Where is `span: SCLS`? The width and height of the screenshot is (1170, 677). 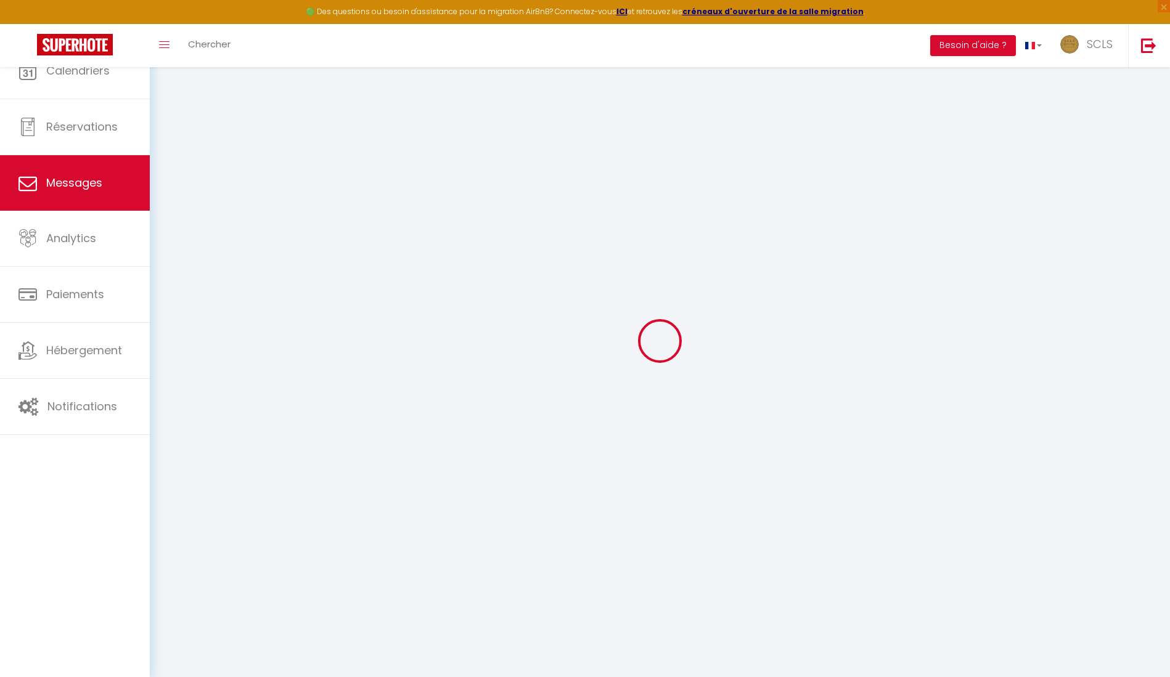 span: SCLS is located at coordinates (1099, 44).